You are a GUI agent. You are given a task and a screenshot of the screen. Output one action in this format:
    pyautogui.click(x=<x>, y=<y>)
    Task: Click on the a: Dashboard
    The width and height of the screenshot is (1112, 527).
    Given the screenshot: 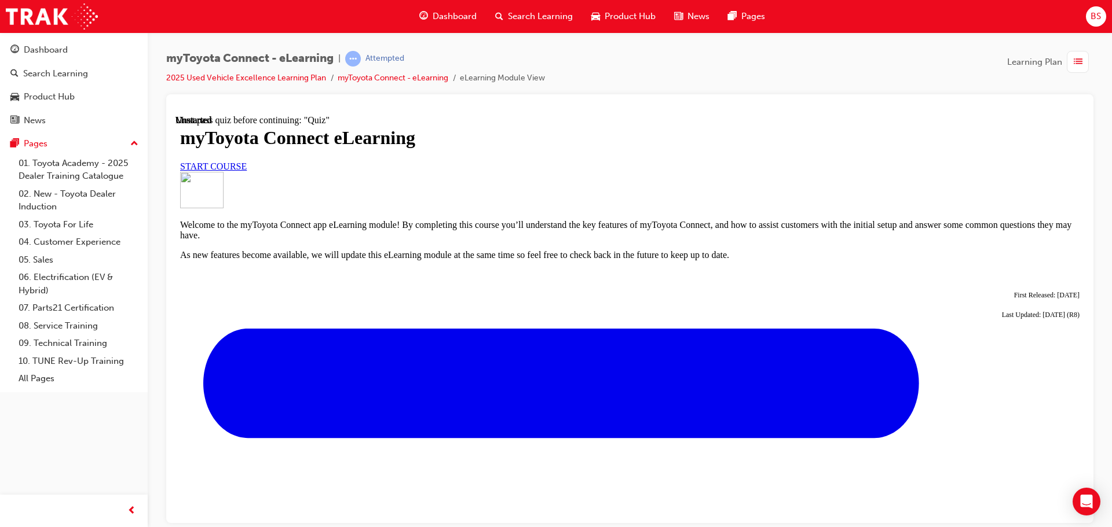 What is the action you would take?
    pyautogui.click(x=74, y=50)
    